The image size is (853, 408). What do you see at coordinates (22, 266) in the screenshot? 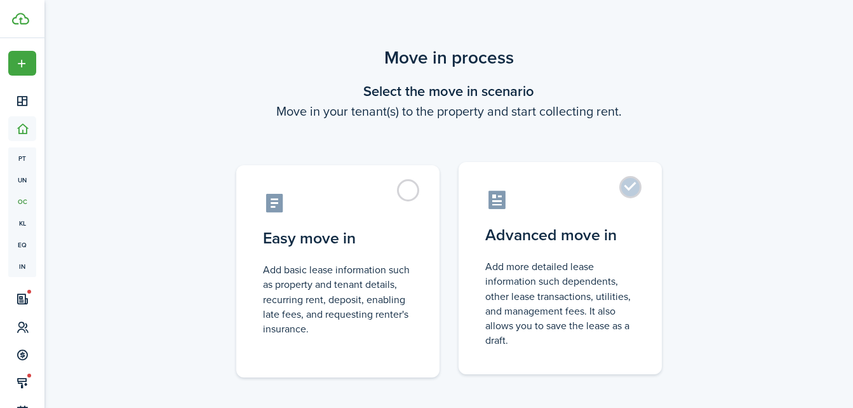
I see `span: in` at bounding box center [22, 266].